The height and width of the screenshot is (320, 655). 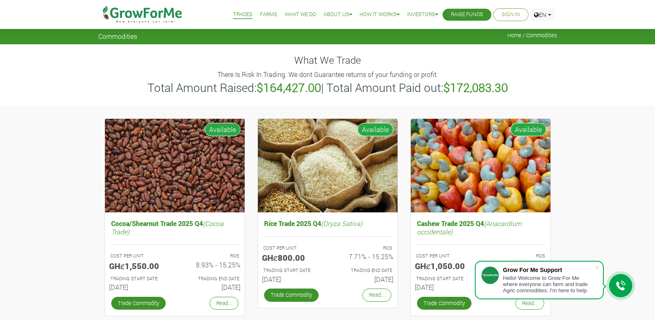 What do you see at coordinates (338, 14) in the screenshot?
I see `a: About Us` at bounding box center [338, 14].